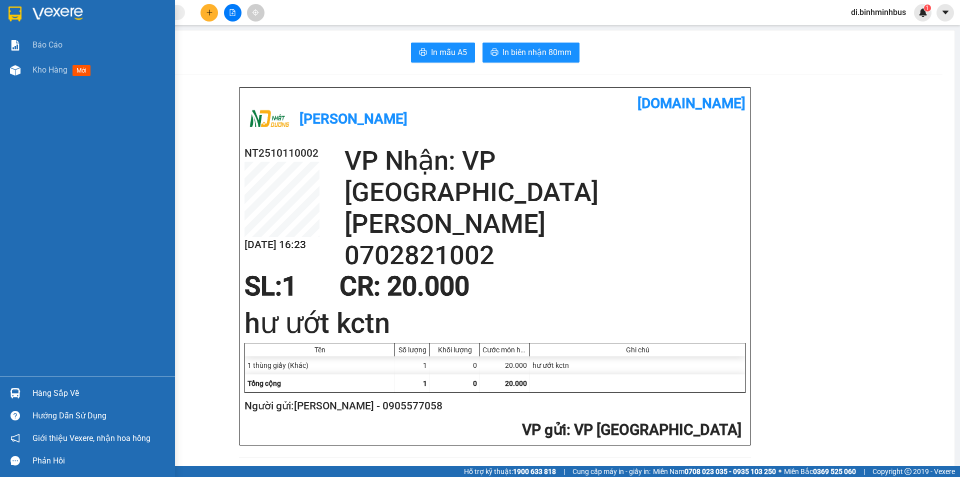 The image size is (960, 477). Describe the element at coordinates (263, 286) in the screenshot. I see `span: SL:` at that location.